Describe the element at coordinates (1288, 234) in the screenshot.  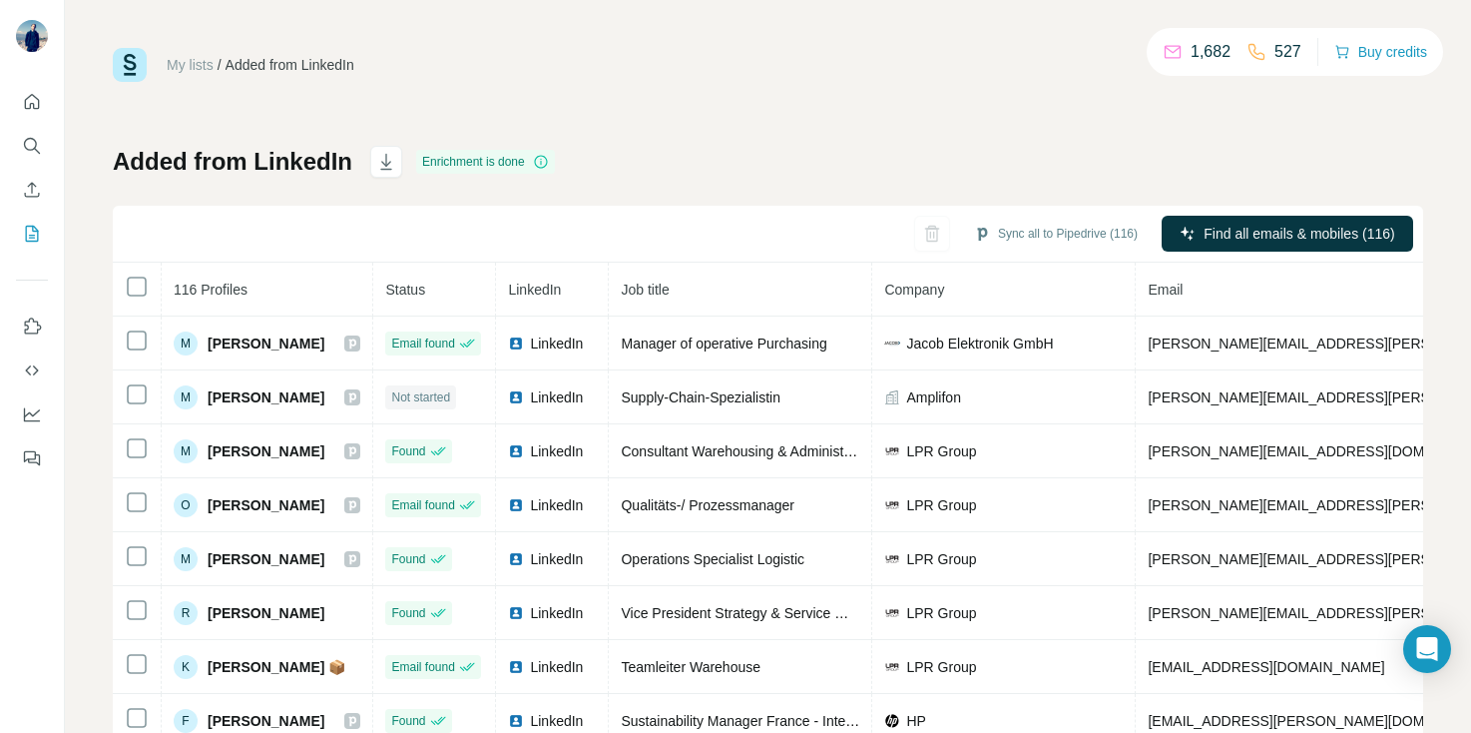
I see `button: Find all emails & mobiles (116)` at that location.